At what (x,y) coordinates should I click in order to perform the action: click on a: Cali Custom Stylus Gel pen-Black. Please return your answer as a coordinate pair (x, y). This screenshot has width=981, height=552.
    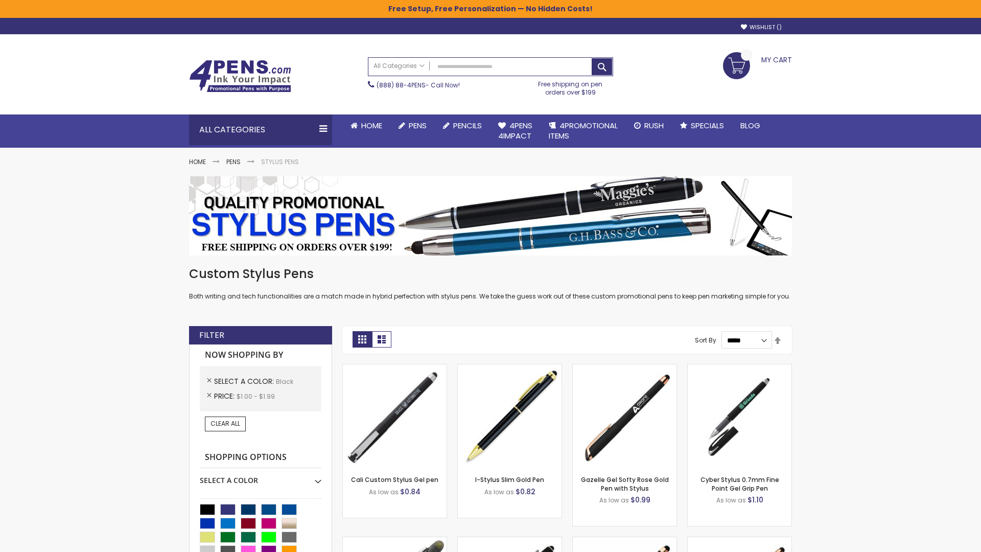
    Looking at the image, I should click on (394, 368).